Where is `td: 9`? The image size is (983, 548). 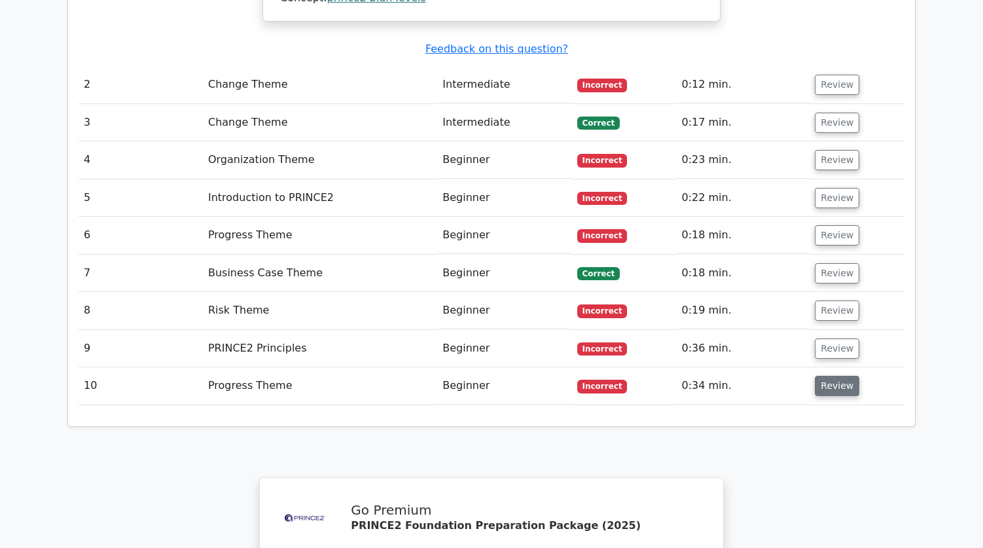 td: 9 is located at coordinates (141, 348).